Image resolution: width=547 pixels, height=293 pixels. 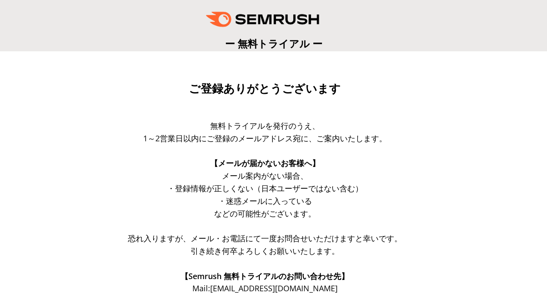 I want to click on span: ー 無料トライアル ー, so click(x=274, y=44).